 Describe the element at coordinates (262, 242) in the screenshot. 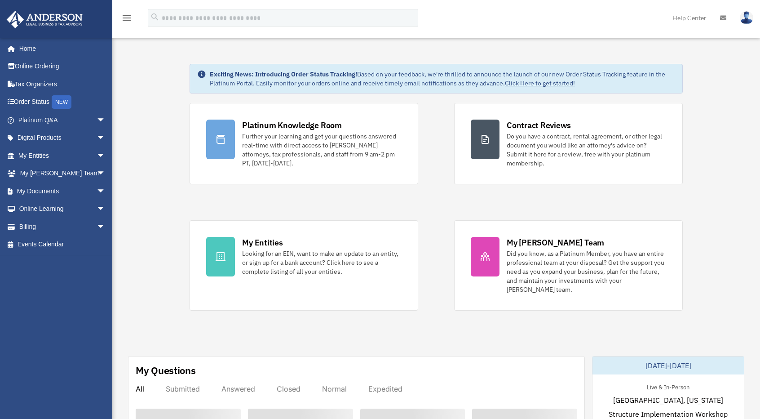

I see `div: My Entities` at that location.